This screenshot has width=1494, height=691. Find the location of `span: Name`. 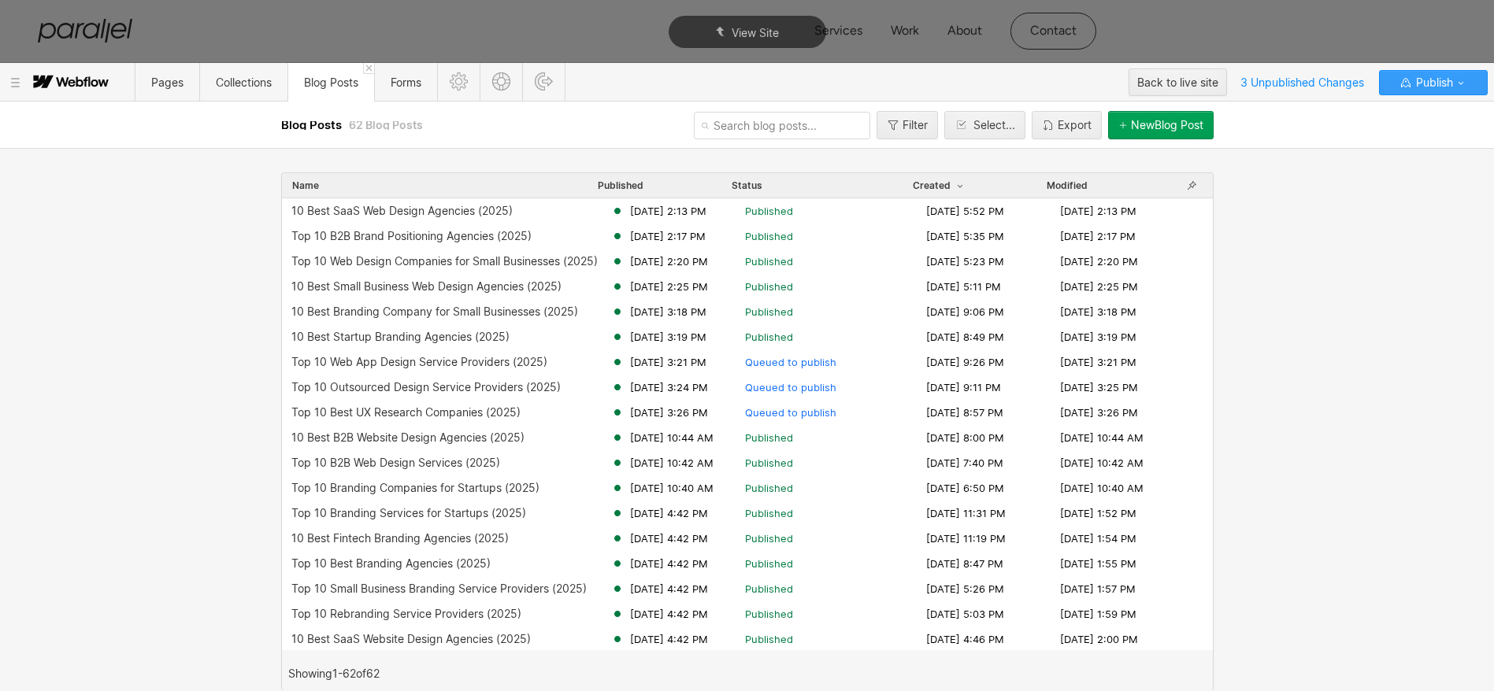

span: Name is located at coordinates (305, 186).